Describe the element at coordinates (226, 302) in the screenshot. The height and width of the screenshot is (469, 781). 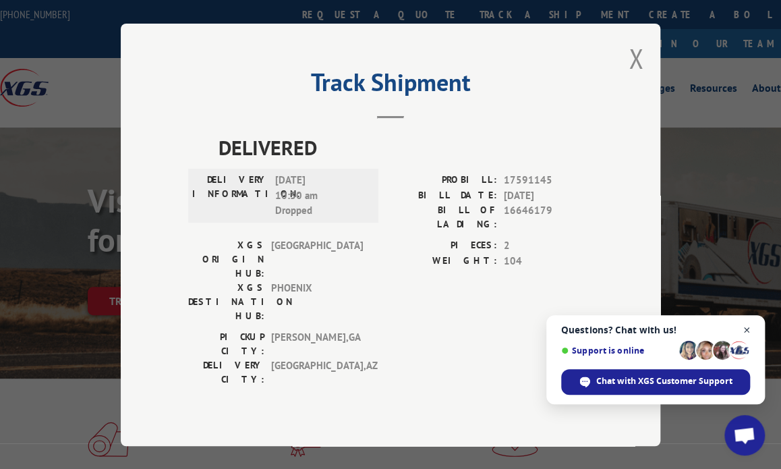
I see `label: XGS DESTINATION HUB:` at that location.